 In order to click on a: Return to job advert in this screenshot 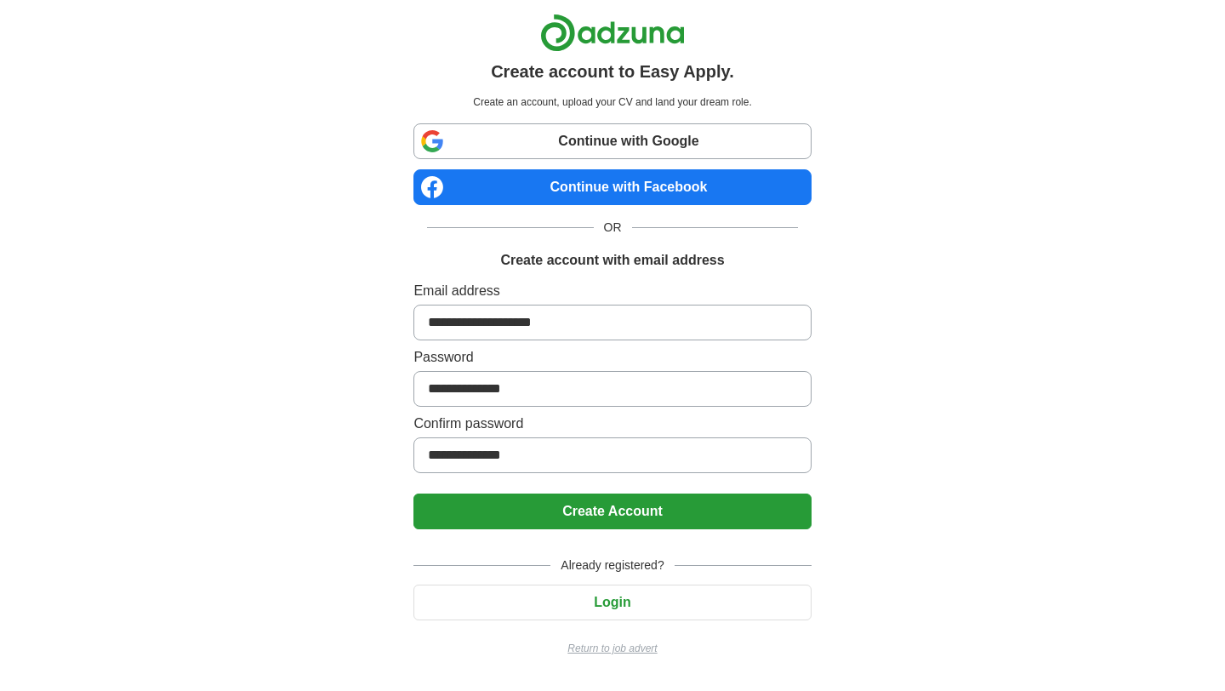, I will do `click(612, 648)`.